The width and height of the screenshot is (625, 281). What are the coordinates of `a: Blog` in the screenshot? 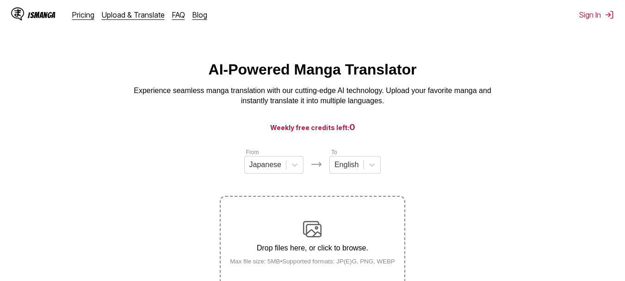 It's located at (200, 15).